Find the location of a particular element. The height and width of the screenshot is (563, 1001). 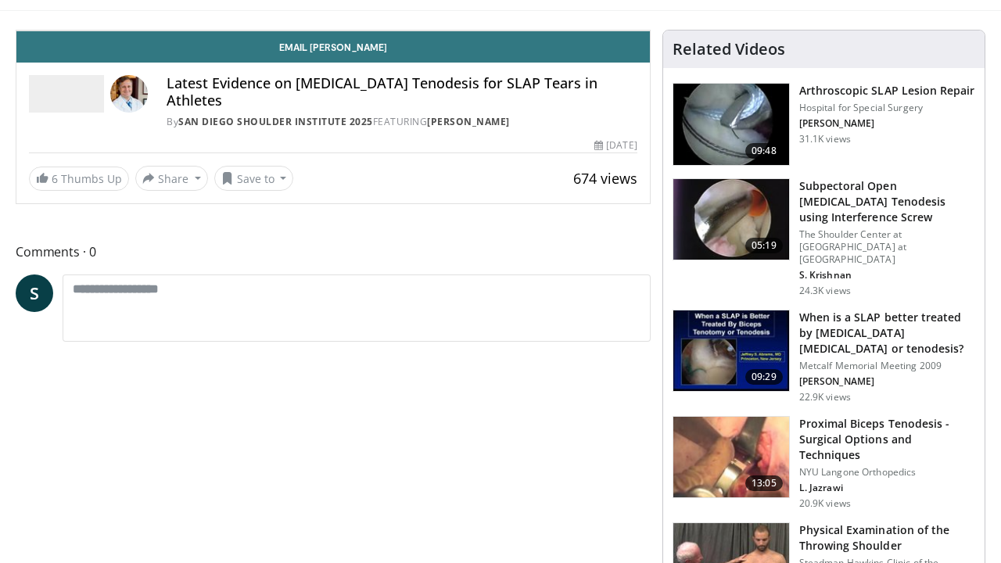

video-js: Video Player is located at coordinates (333, 31).